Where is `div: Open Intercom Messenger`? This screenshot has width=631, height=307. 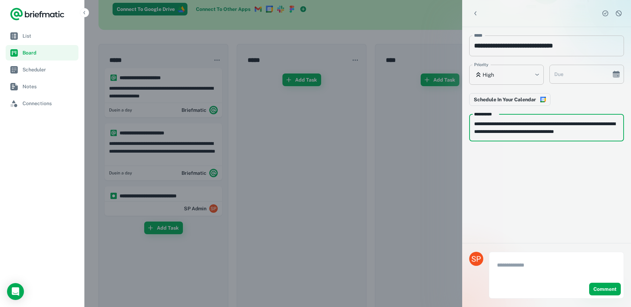 div: Open Intercom Messenger is located at coordinates (15, 292).